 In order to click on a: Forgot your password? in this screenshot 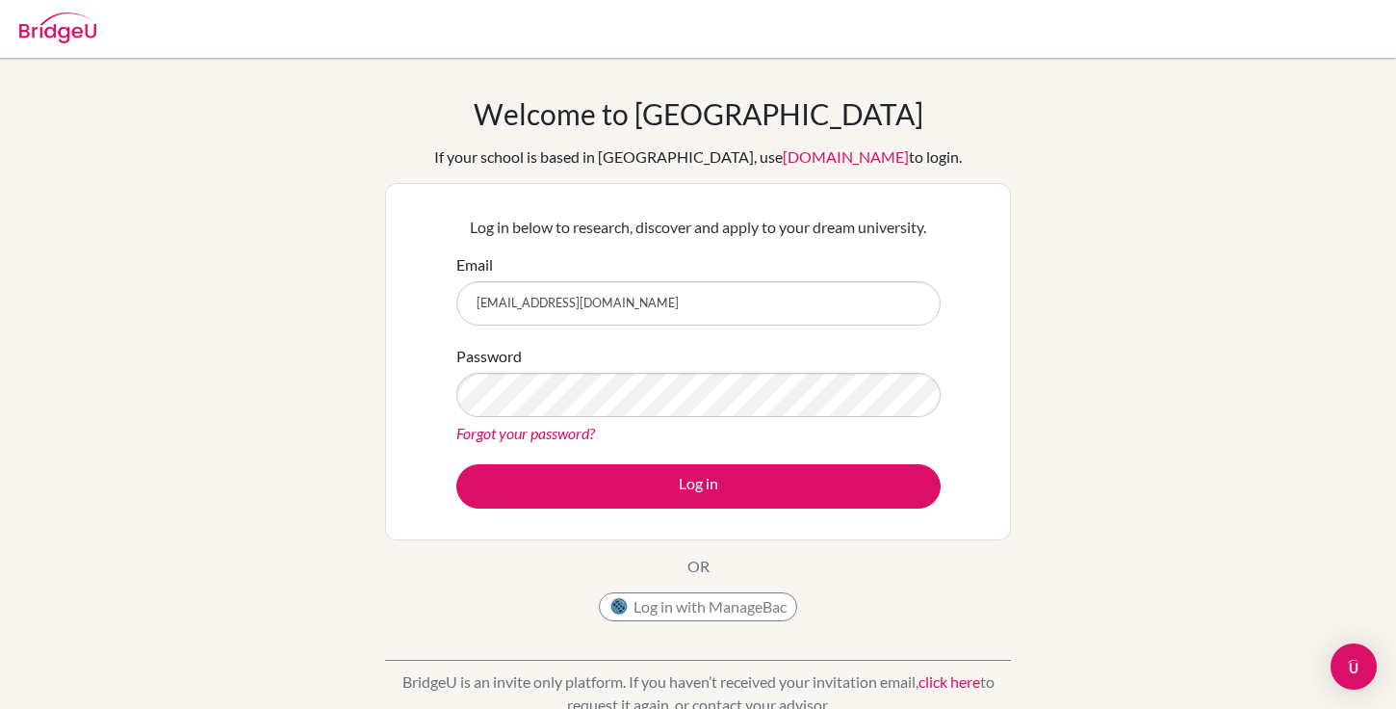, I will do `click(526, 432)`.